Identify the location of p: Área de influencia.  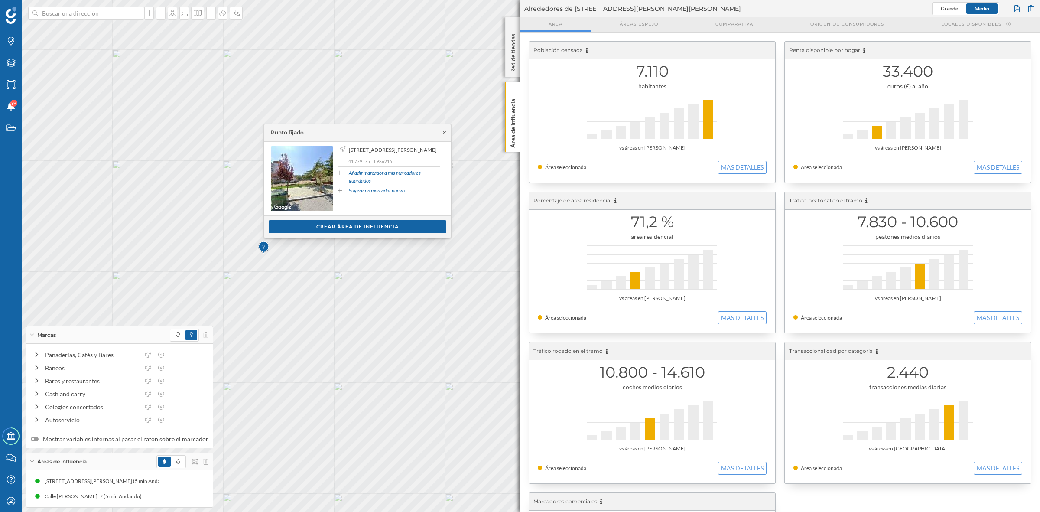
(513, 121).